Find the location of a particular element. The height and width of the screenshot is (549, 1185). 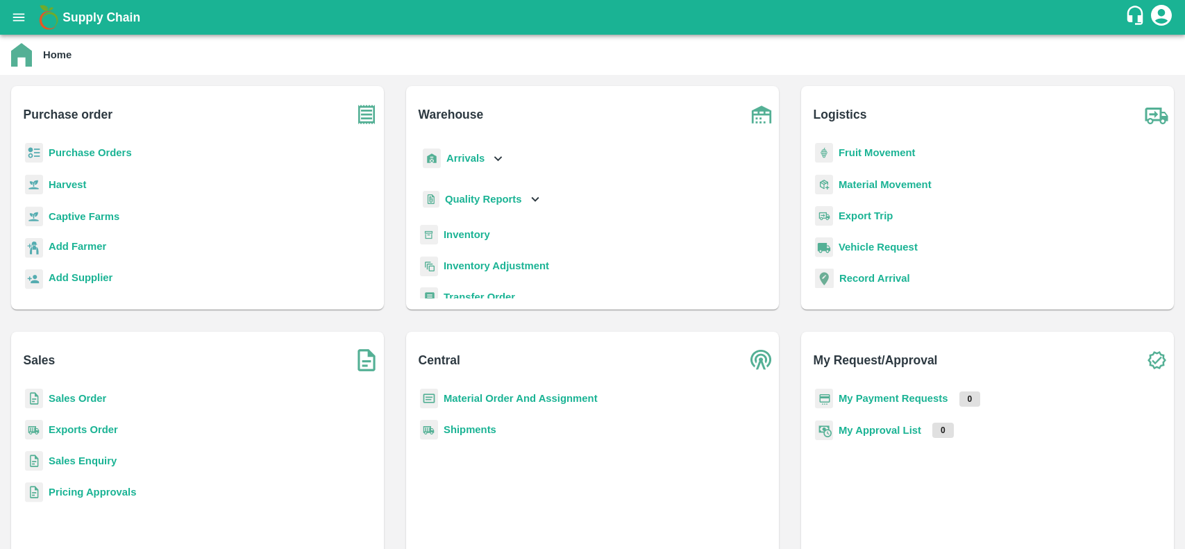

b: Harvest is located at coordinates (67, 185).